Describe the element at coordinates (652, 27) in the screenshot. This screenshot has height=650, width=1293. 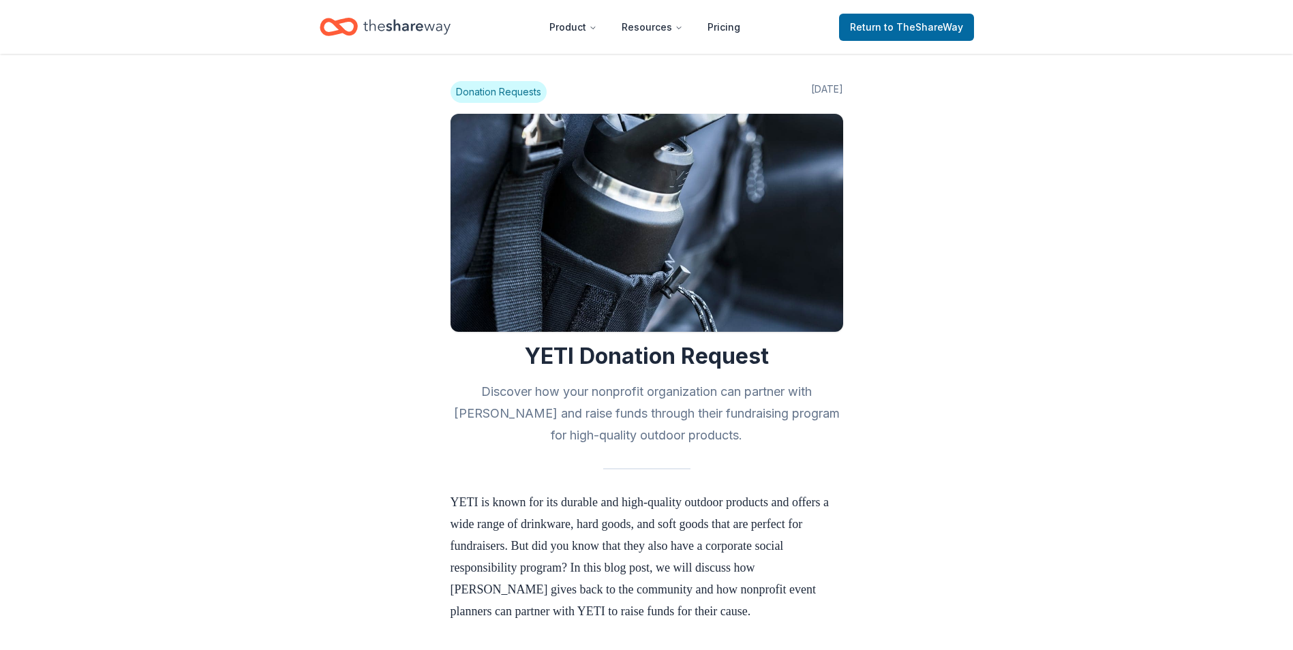
I see `button: Resources` at that location.